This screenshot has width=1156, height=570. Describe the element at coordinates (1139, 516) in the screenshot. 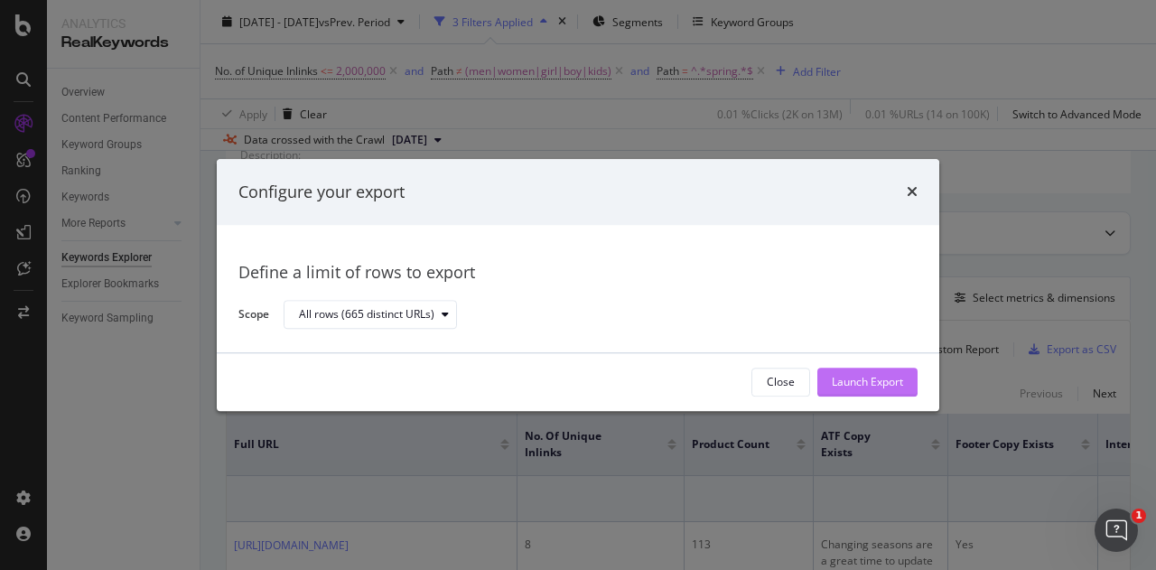

I see `span: 1` at that location.